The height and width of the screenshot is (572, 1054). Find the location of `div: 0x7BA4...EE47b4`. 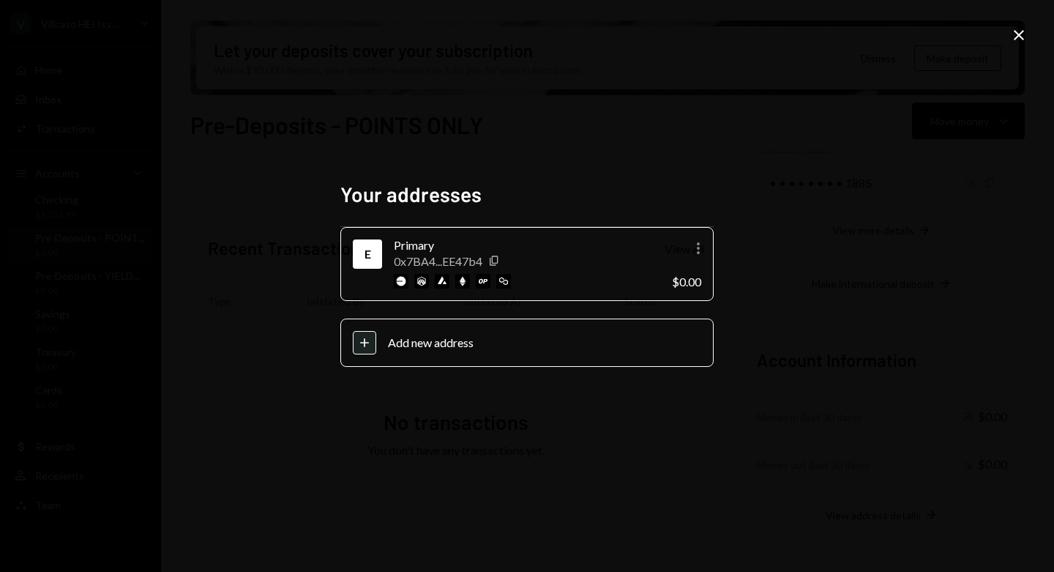

div: 0x7BA4...EE47b4 is located at coordinates (438, 261).